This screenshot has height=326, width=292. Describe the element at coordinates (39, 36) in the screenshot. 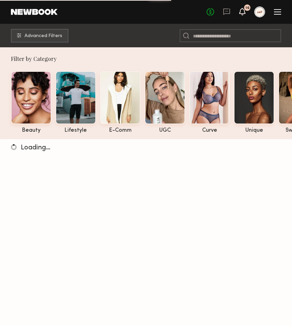

I see `button: Advanced Filters` at that location.